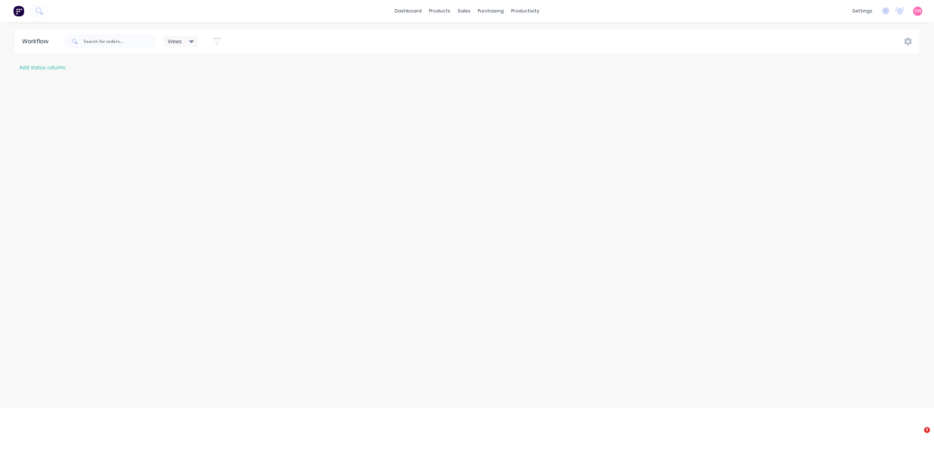 This screenshot has width=934, height=452. I want to click on img: Factory, so click(19, 11).